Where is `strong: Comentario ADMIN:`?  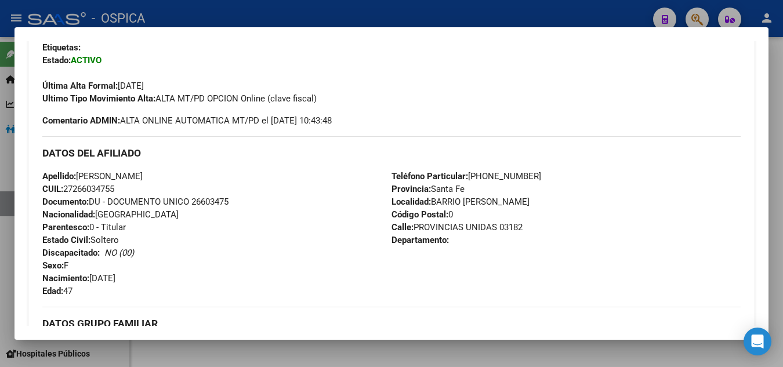
strong: Comentario ADMIN: is located at coordinates (81, 121).